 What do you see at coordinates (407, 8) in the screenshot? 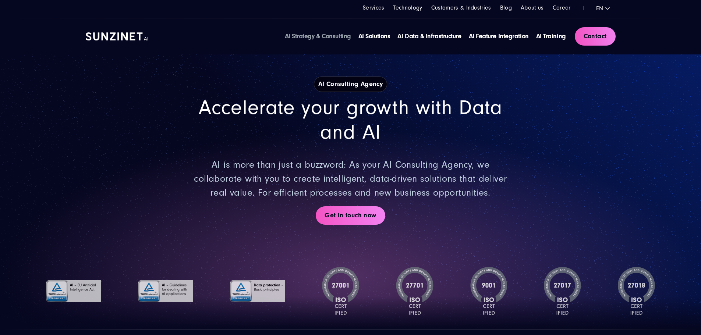
I see `a: Technology` at bounding box center [407, 8].